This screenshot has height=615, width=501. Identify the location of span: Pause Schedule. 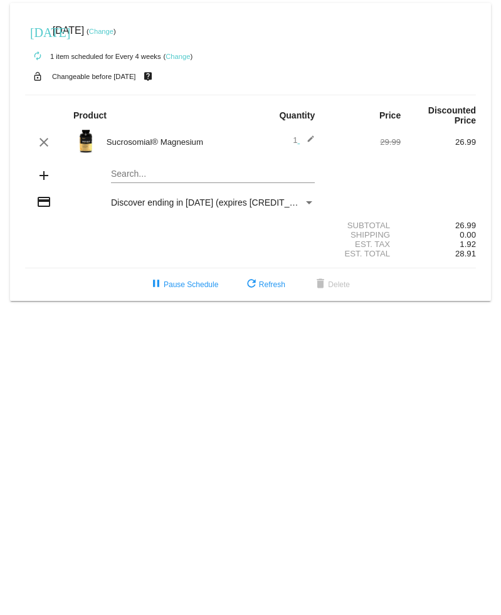
(183, 285).